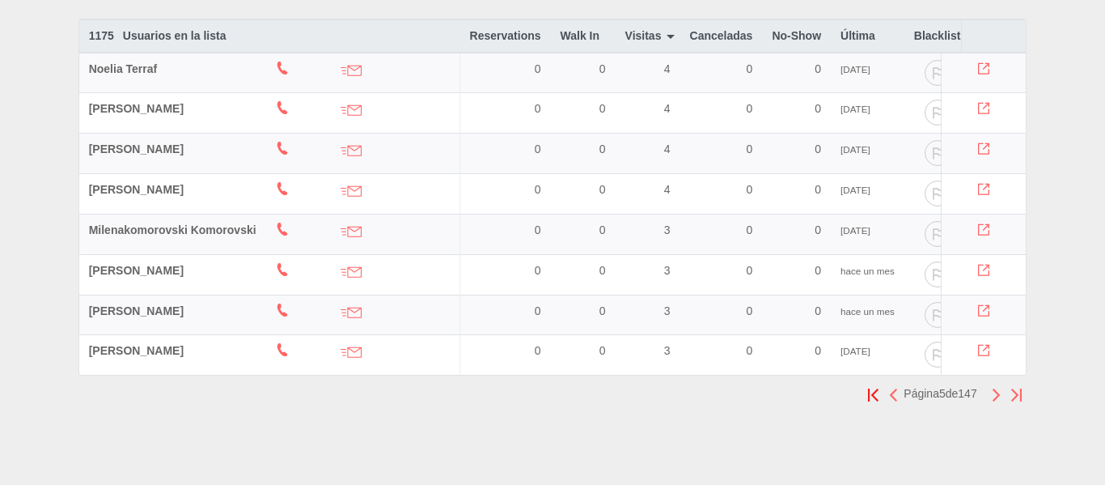 Image resolution: width=1105 pixels, height=485 pixels. Describe the element at coordinates (123, 69) in the screenshot. I see `span: Noelia Terraf` at that location.